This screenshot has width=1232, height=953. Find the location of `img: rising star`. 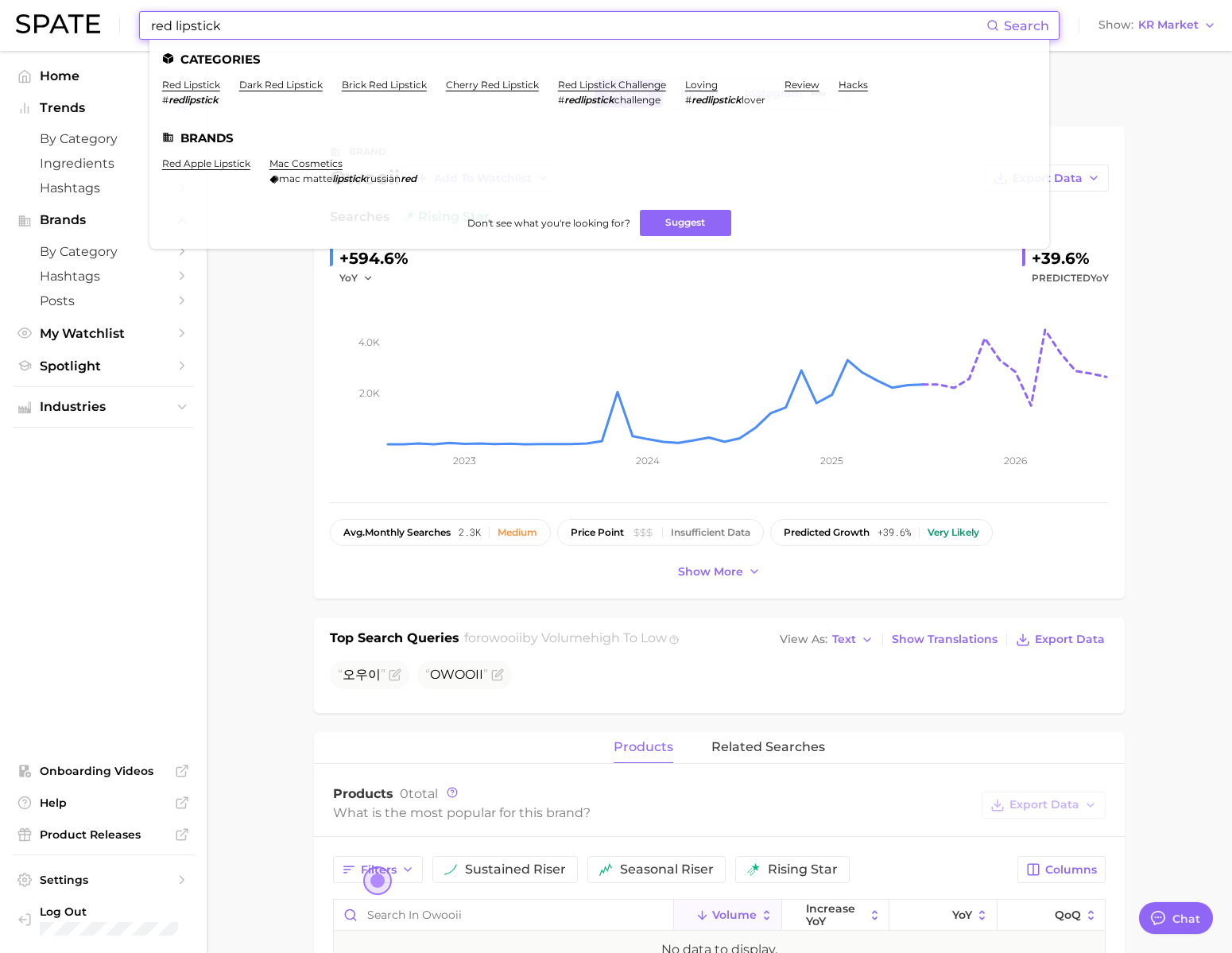

img: rising star is located at coordinates (754, 870).